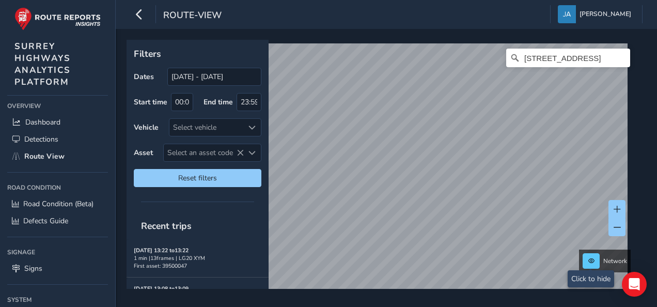 The height and width of the screenshot is (307, 657). Describe the element at coordinates (197, 54) in the screenshot. I see `p: Filters` at that location.